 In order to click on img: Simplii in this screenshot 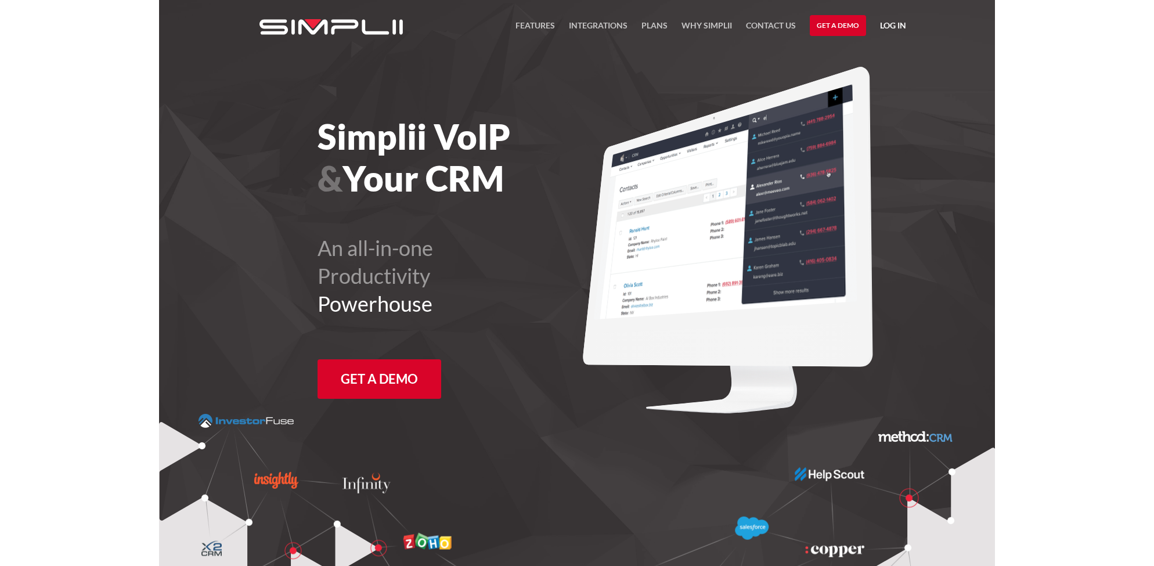, I will do `click(331, 27)`.